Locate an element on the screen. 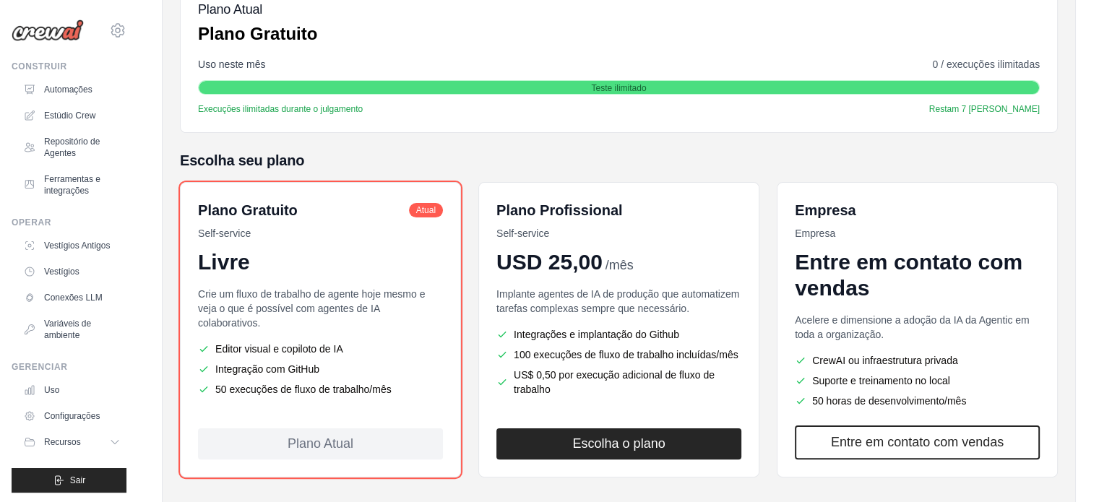 The image size is (1099, 502). img: Logotipo is located at coordinates (48, 30).